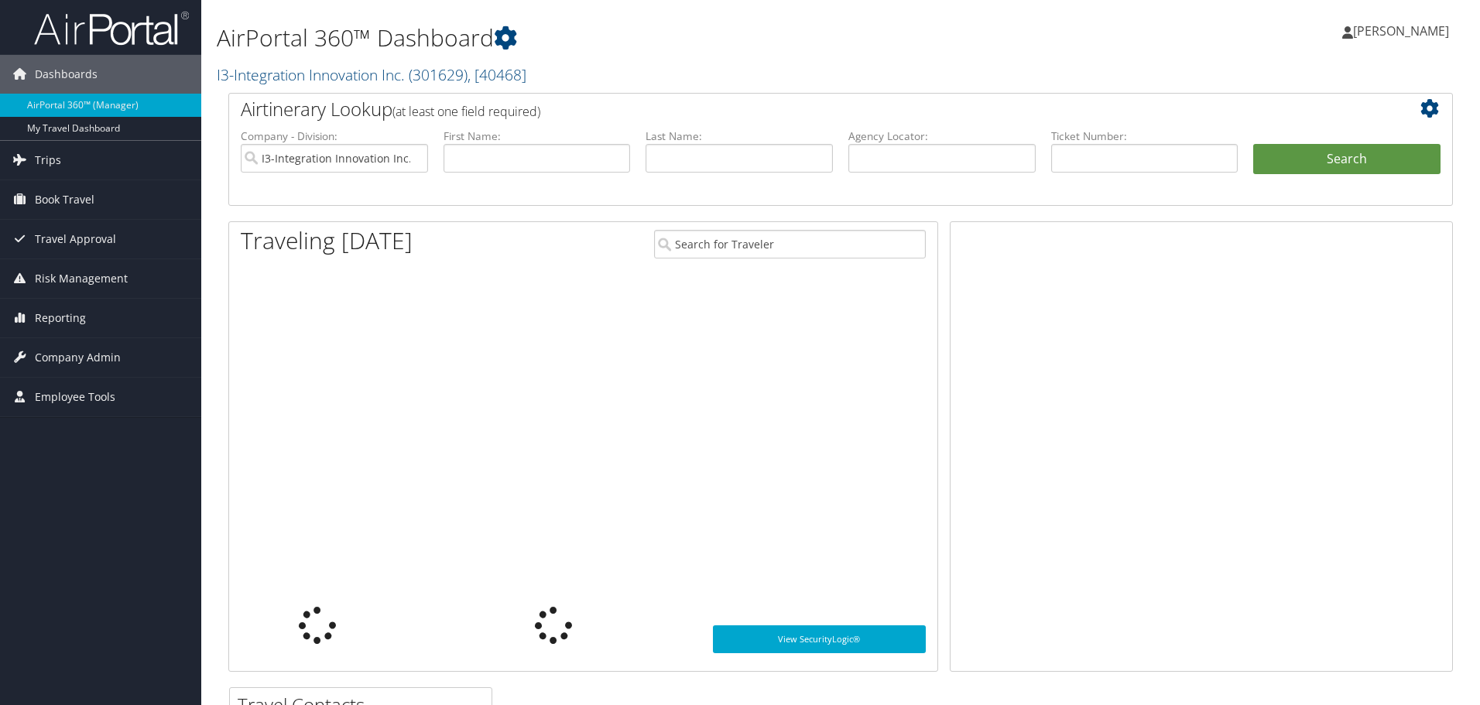 The image size is (1480, 705). I want to click on img: airportal-logo.png, so click(111, 28).